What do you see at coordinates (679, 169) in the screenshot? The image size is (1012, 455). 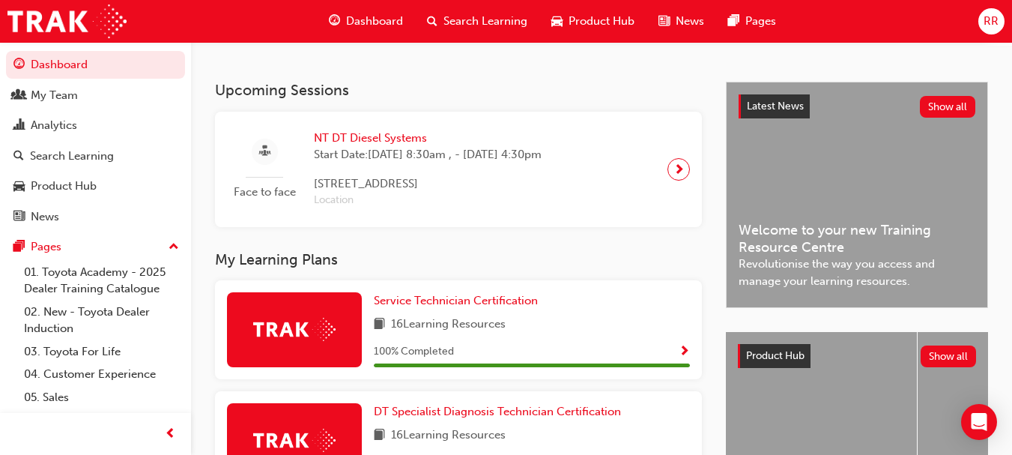 I see `span: next-icon` at bounding box center [679, 169].